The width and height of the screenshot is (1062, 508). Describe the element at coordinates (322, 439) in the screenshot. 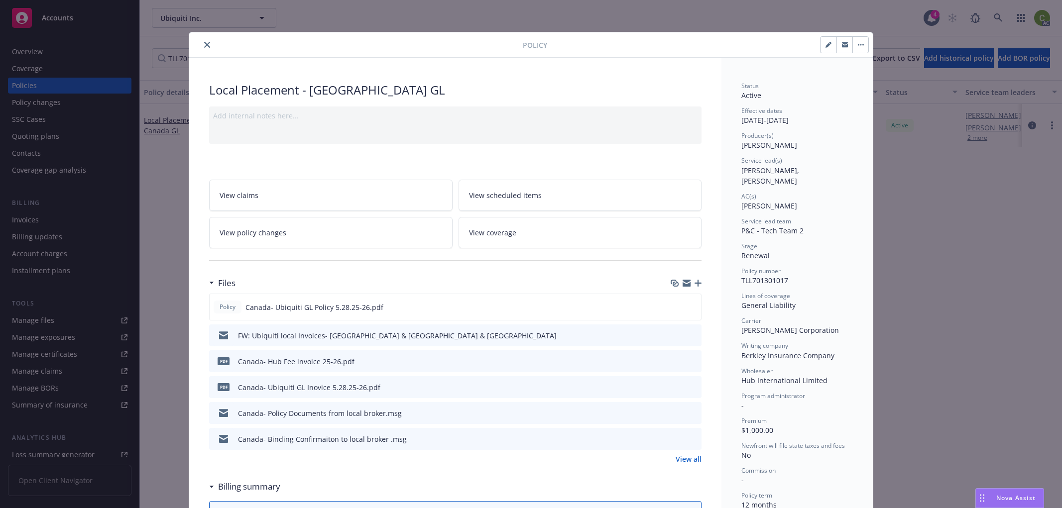

I see `div: Canada- Binding Confirmaiton to local broker .msg` at that location.